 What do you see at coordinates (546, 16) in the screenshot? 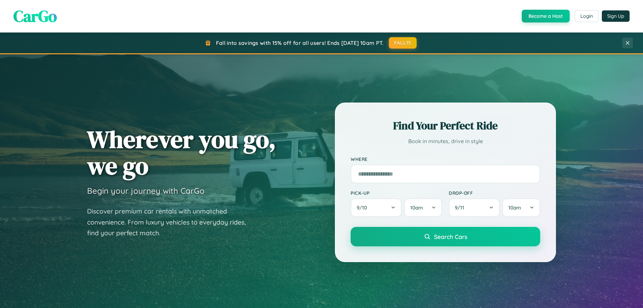
I see `button: Become a Host` at bounding box center [546, 16].